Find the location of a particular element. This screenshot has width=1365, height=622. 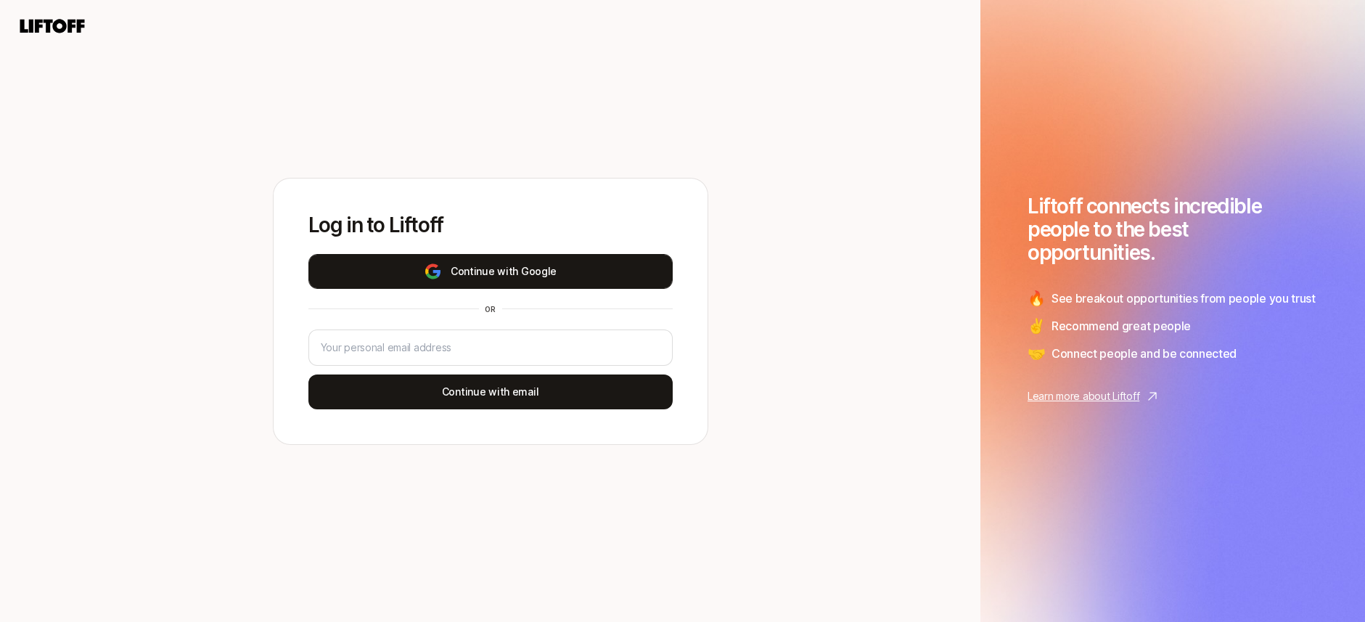

span: See breakout opportunities from people you trust is located at coordinates (1184, 298).